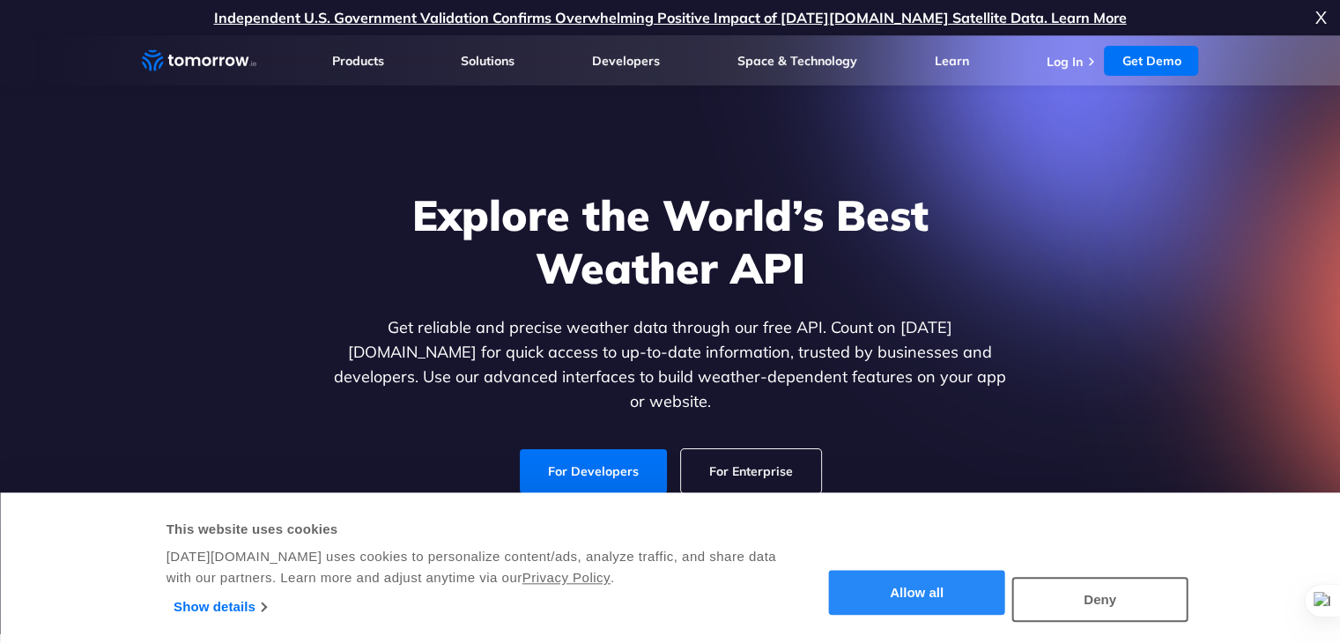 The width and height of the screenshot is (1340, 643). Describe the element at coordinates (487, 61) in the screenshot. I see `a: Solutions` at that location.